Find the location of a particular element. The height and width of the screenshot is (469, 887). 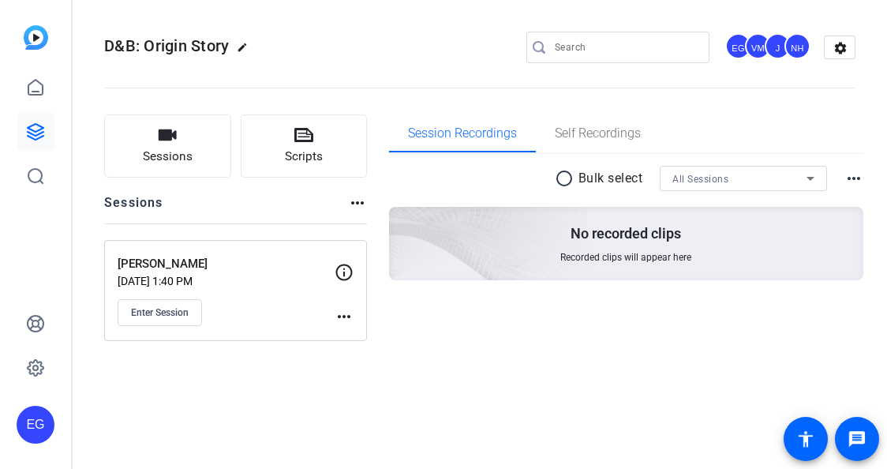

input: Search is located at coordinates (626, 47).